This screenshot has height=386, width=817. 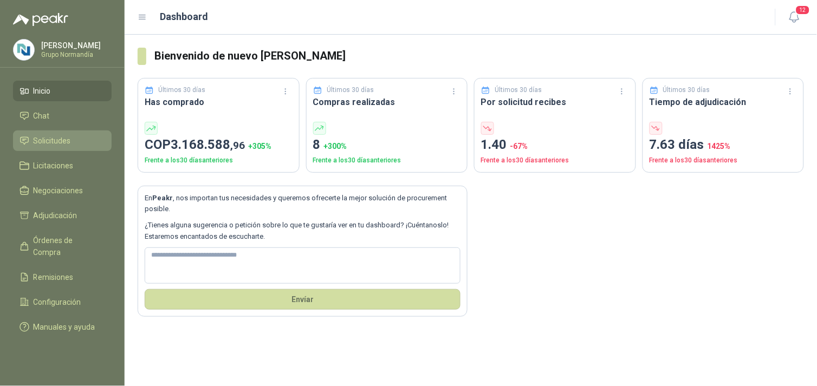 What do you see at coordinates (62, 191) in the screenshot?
I see `a: Negociaciones` at bounding box center [62, 191].